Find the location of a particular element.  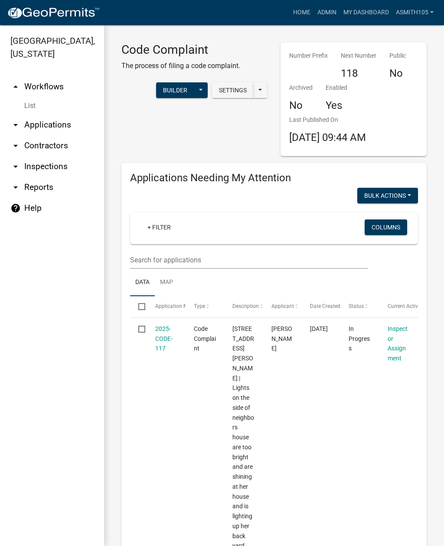

p: Next Number is located at coordinates (358, 55).